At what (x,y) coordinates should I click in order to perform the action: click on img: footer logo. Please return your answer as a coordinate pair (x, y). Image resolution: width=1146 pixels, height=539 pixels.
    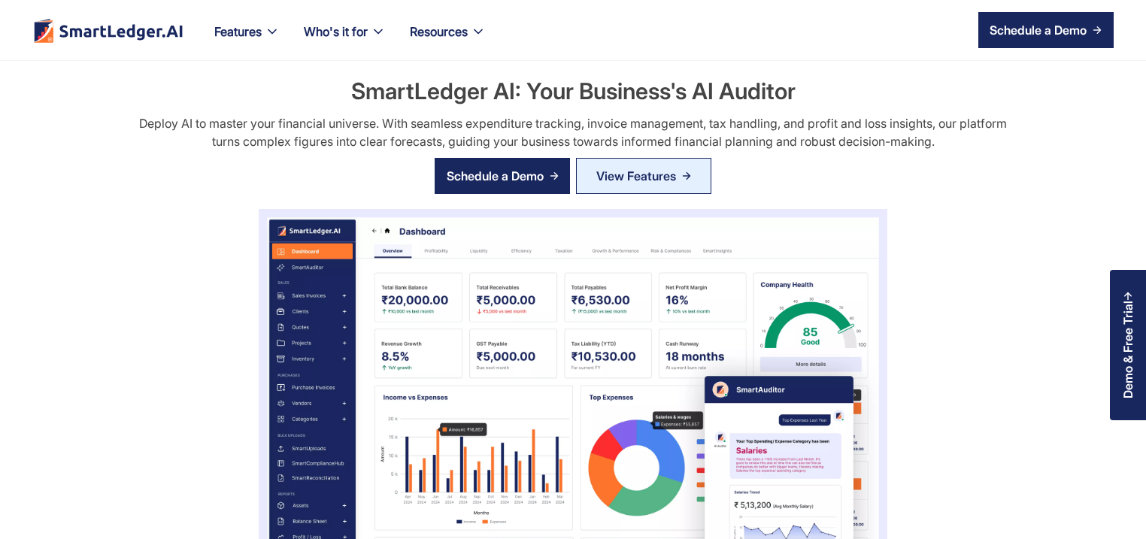
    Looking at the image, I should click on (108, 30).